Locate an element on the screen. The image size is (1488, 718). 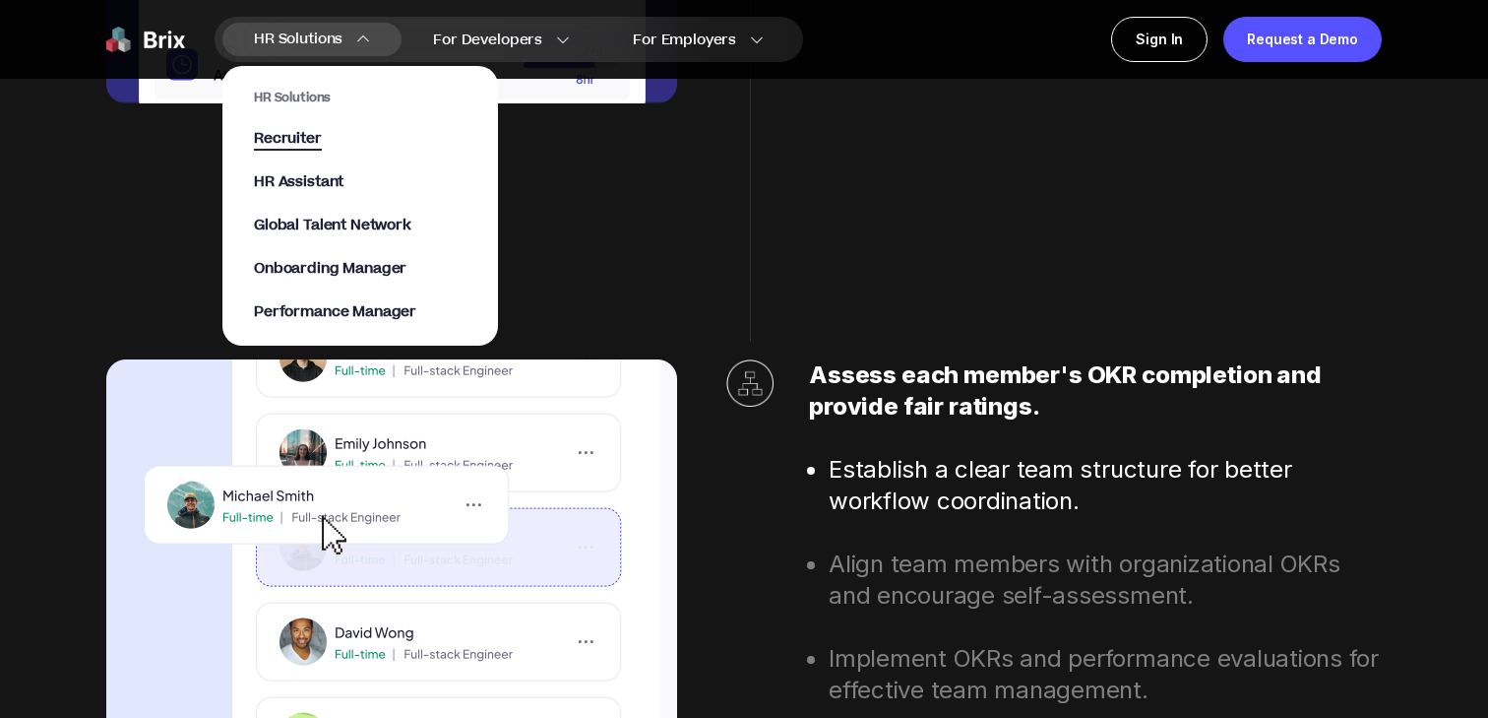
li: Implement OKRs and performance evaluations for effective team management. is located at coordinates (1105, 674).